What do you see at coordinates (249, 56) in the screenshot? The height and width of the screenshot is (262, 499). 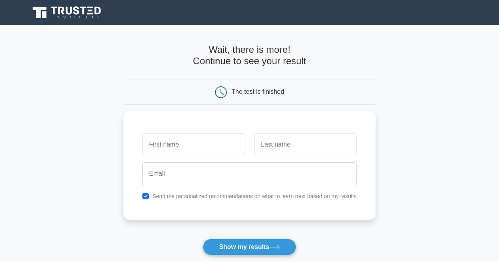 I see `h4: Wait, there is more! Continue to see your result` at bounding box center [249, 56].